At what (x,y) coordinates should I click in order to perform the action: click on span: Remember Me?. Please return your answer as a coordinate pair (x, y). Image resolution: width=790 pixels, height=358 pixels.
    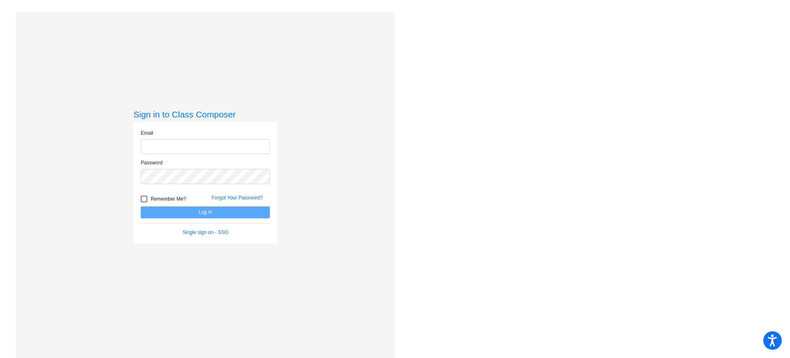
    Looking at the image, I should click on (168, 199).